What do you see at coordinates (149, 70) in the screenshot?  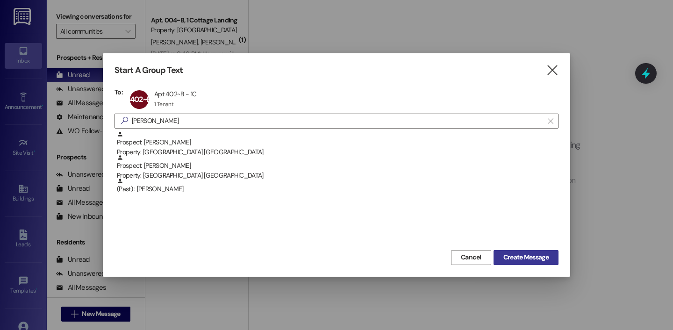 I see `h3: Start A Group Text` at bounding box center [149, 70].